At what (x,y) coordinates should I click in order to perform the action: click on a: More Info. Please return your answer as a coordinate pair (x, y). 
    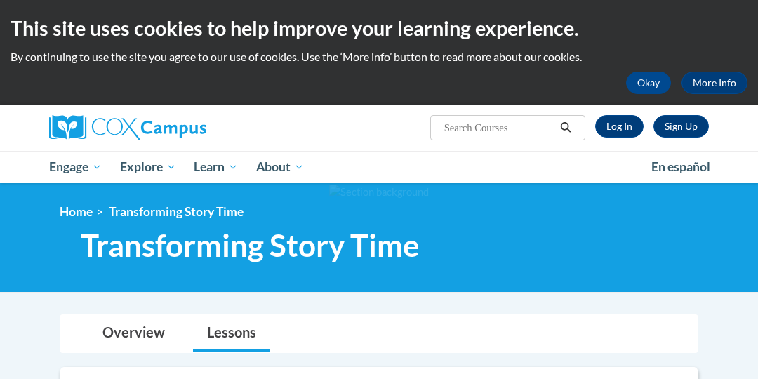
    Looking at the image, I should click on (714, 83).